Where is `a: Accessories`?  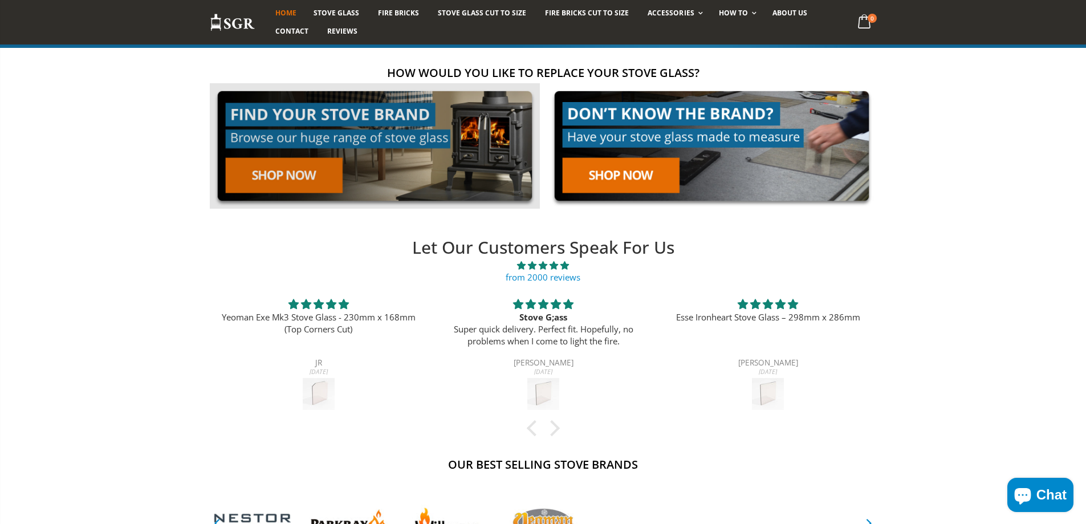
a: Accessories is located at coordinates (673, 13).